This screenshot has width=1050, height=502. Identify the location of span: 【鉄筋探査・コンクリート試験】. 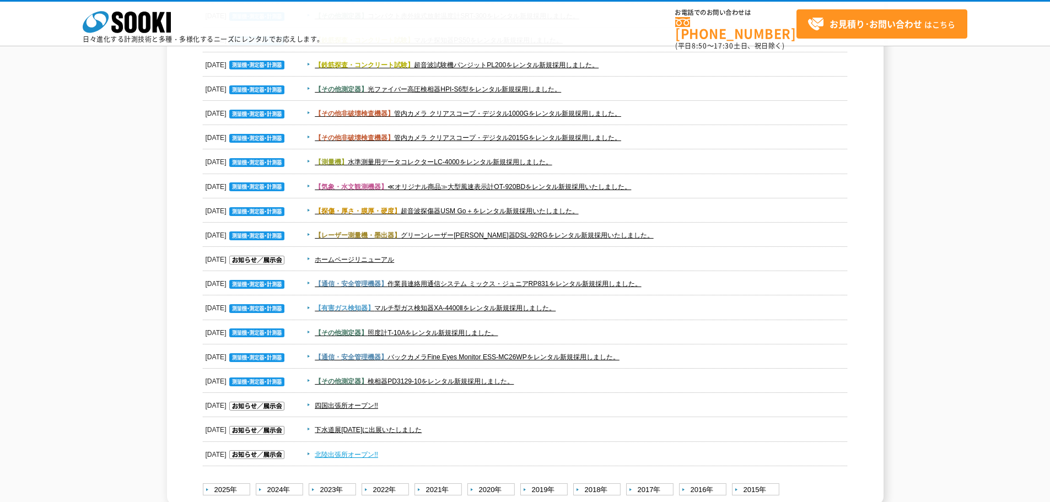
(364, 65).